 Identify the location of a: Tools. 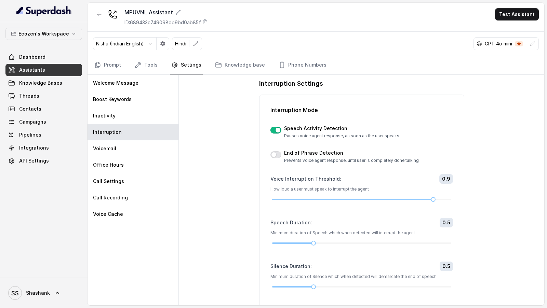
(146, 65).